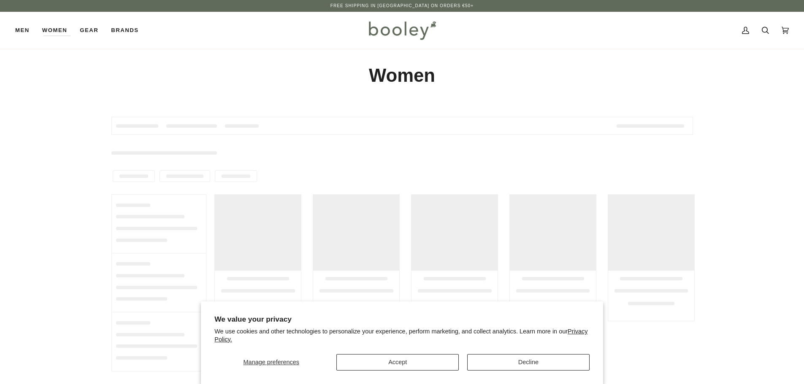  I want to click on a: Gear, so click(89, 30).